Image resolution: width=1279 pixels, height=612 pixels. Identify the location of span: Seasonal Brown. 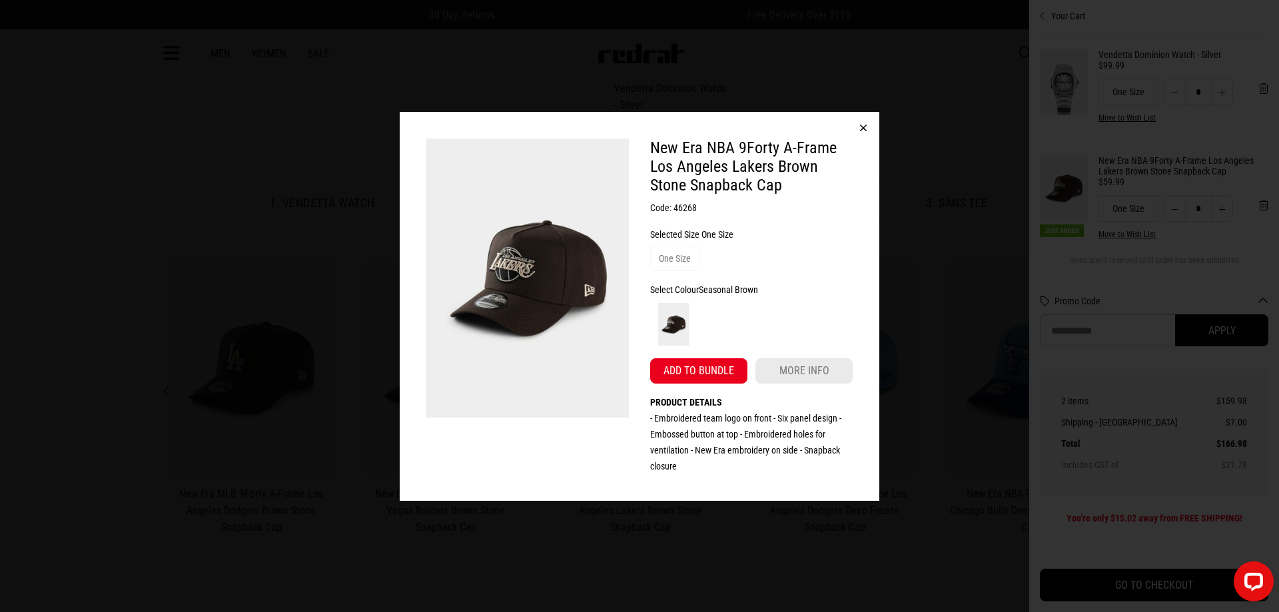
(728, 290).